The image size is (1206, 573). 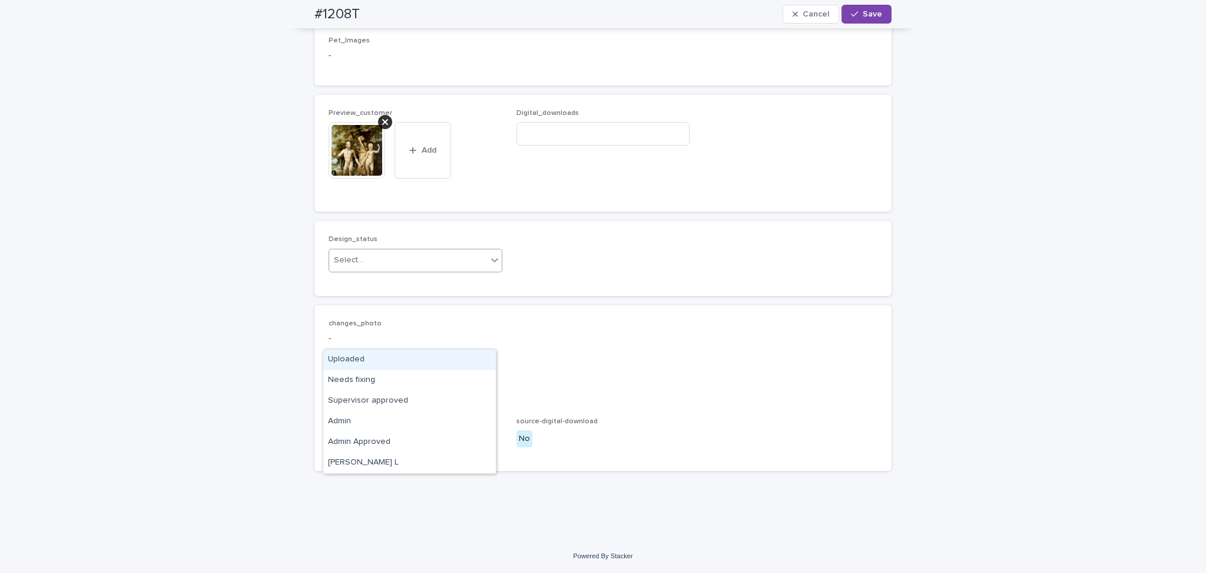 I want to click on span: source-digital-download, so click(x=557, y=421).